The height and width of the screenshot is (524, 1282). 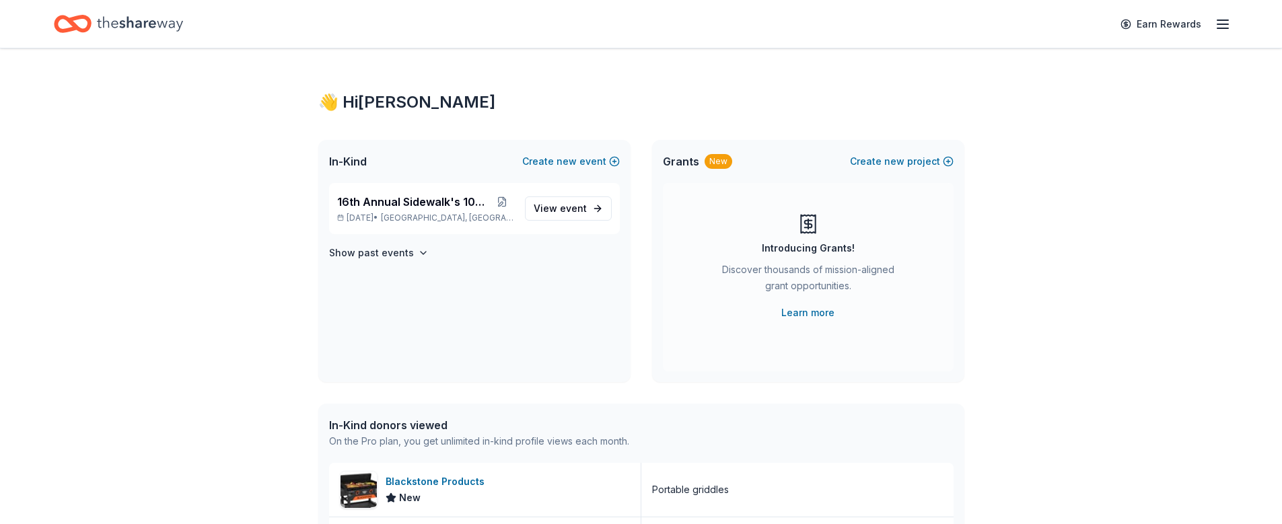 I want to click on h4: Show past events, so click(x=372, y=253).